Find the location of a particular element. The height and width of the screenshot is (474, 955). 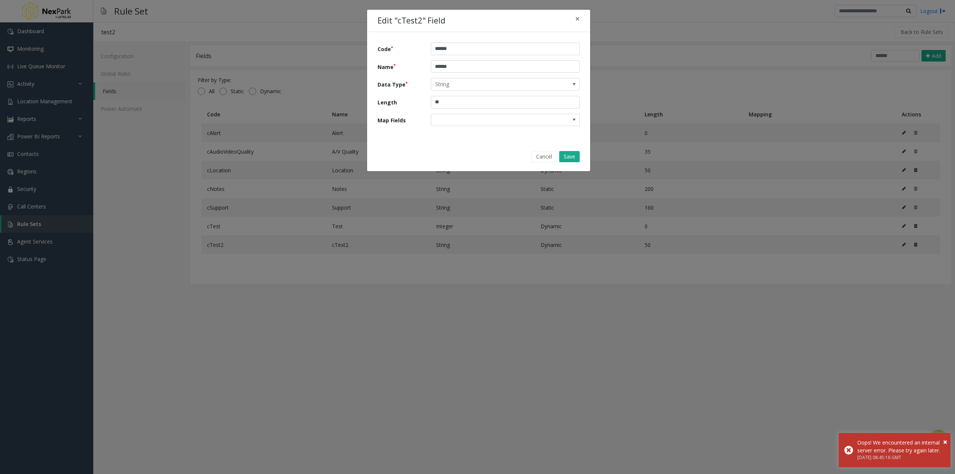

label: Code is located at coordinates (399, 49).